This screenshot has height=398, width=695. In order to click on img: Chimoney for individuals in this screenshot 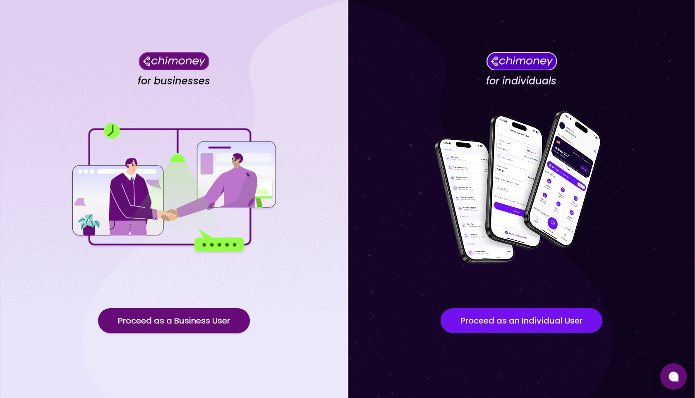, I will do `click(521, 61)`.